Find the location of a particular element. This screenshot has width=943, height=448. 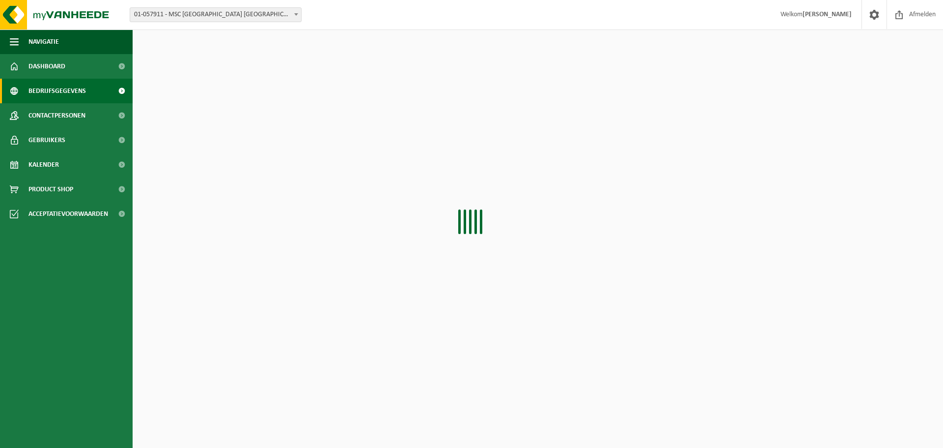

span: Acceptatievoorwaarden is located at coordinates (68, 214).